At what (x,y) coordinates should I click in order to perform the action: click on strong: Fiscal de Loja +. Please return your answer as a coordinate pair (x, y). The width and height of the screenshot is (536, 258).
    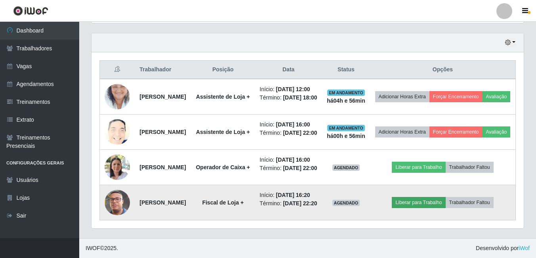
    Looking at the image, I should click on (223, 202).